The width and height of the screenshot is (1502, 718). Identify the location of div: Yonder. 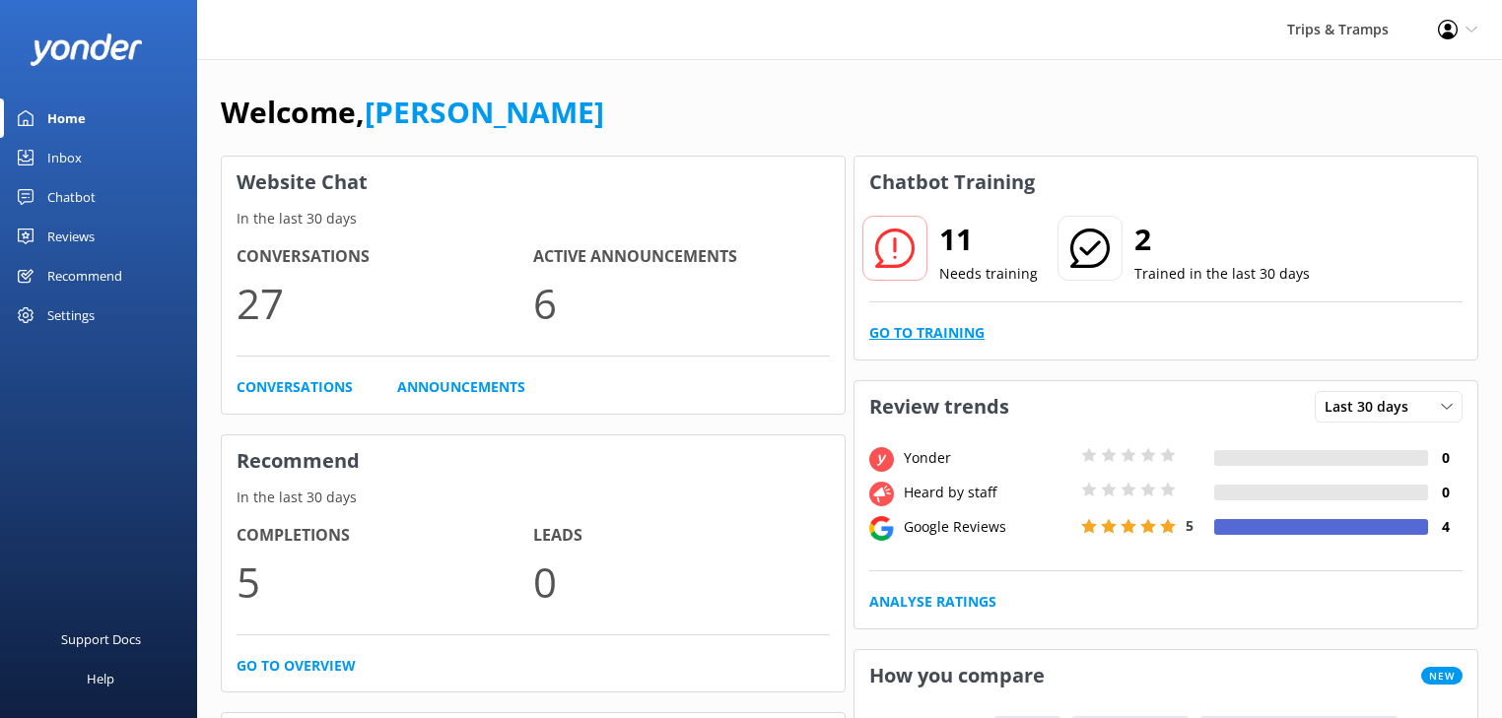
(987, 458).